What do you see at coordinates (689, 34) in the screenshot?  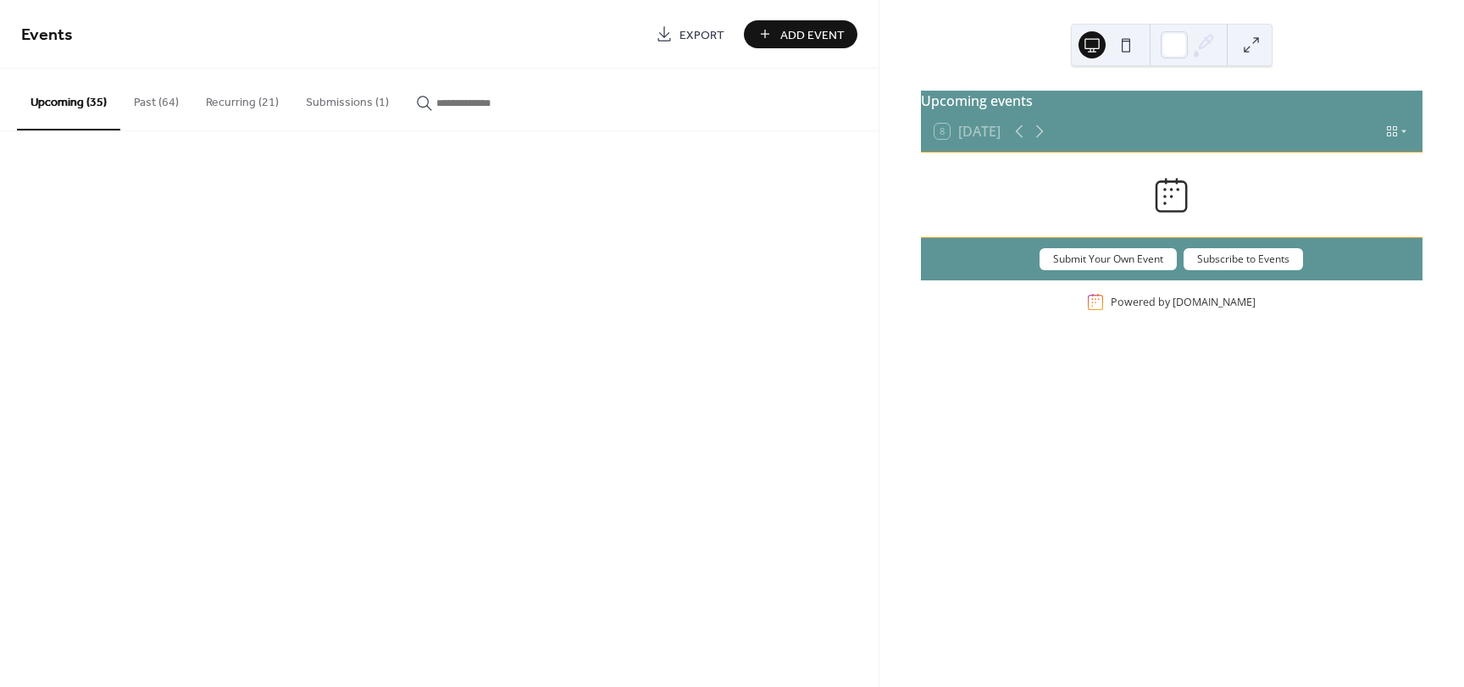 I see `a: Export` at bounding box center [689, 34].